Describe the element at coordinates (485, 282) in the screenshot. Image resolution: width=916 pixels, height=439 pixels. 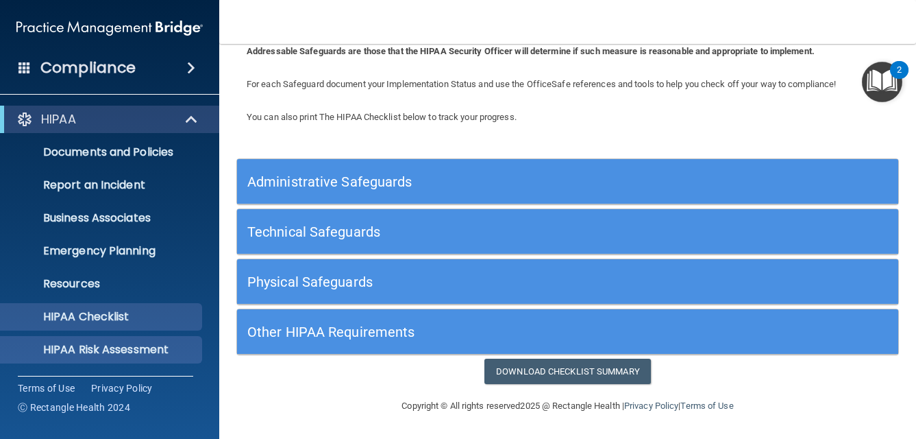
I see `h5: Physical Safeguards` at that location.